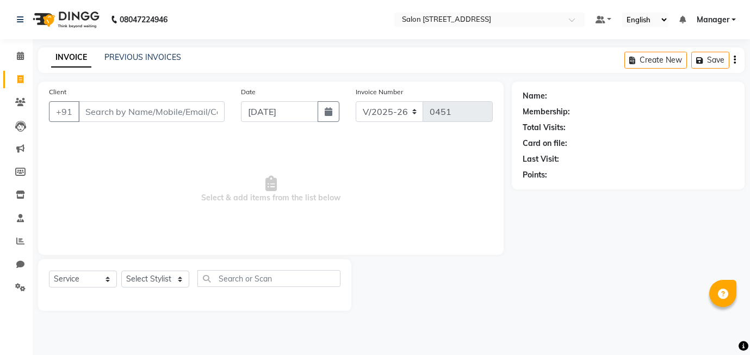 The height and width of the screenshot is (355, 750). What do you see at coordinates (713, 20) in the screenshot?
I see `span: Manager` at bounding box center [713, 20].